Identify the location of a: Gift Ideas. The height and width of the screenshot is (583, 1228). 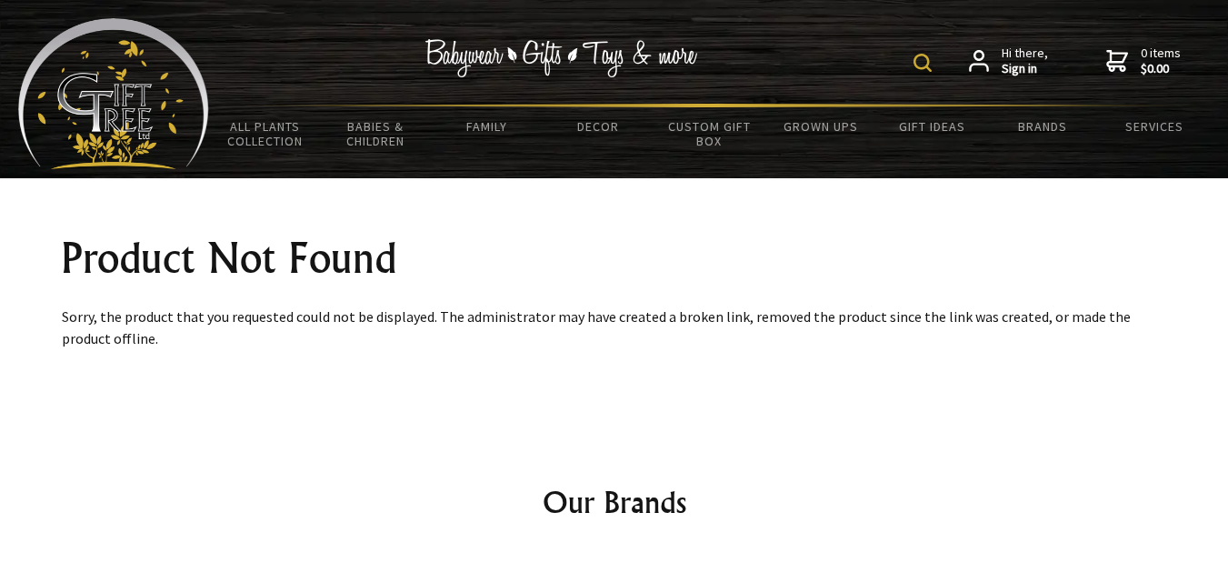
(932, 126).